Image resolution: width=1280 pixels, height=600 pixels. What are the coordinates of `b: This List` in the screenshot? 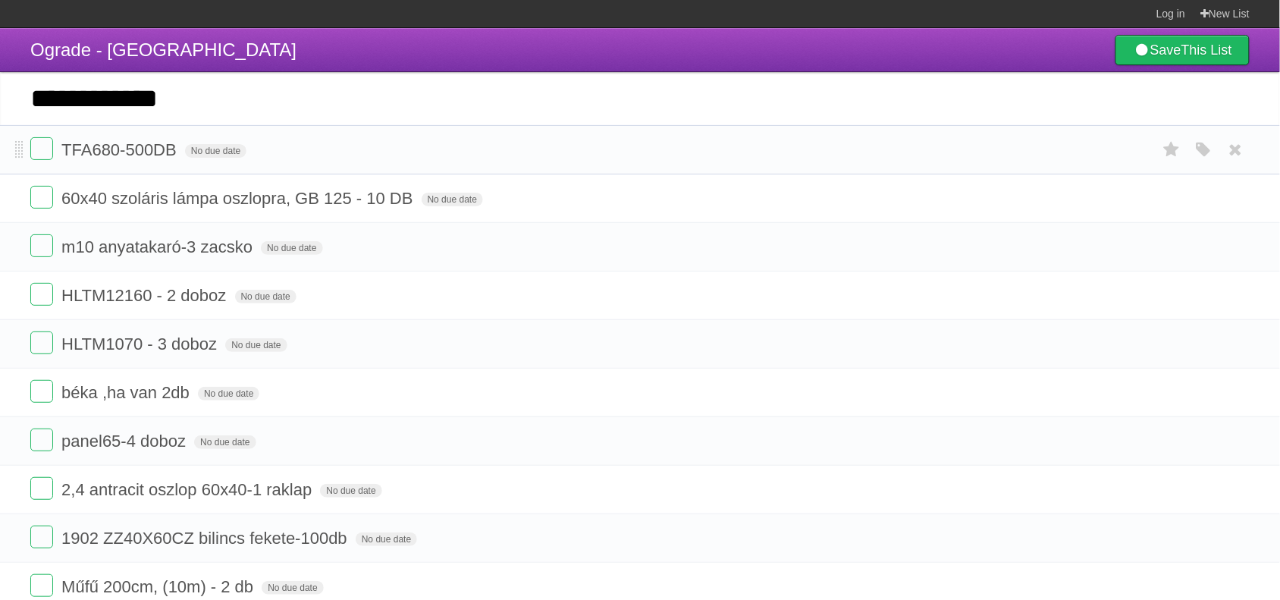 It's located at (1207, 50).